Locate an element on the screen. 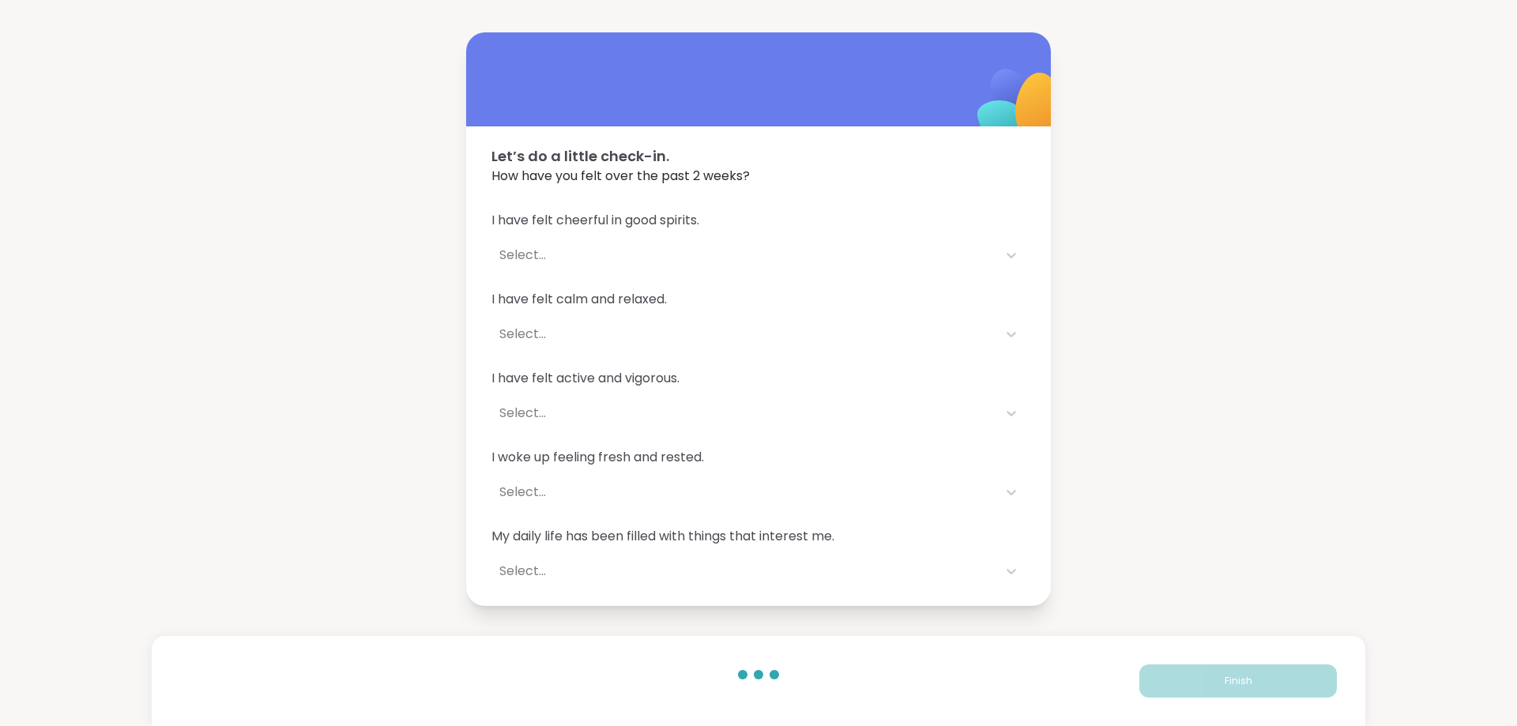 Image resolution: width=1517 pixels, height=726 pixels. span: My daily life has been filled with things that interest me. is located at coordinates (759, 537).